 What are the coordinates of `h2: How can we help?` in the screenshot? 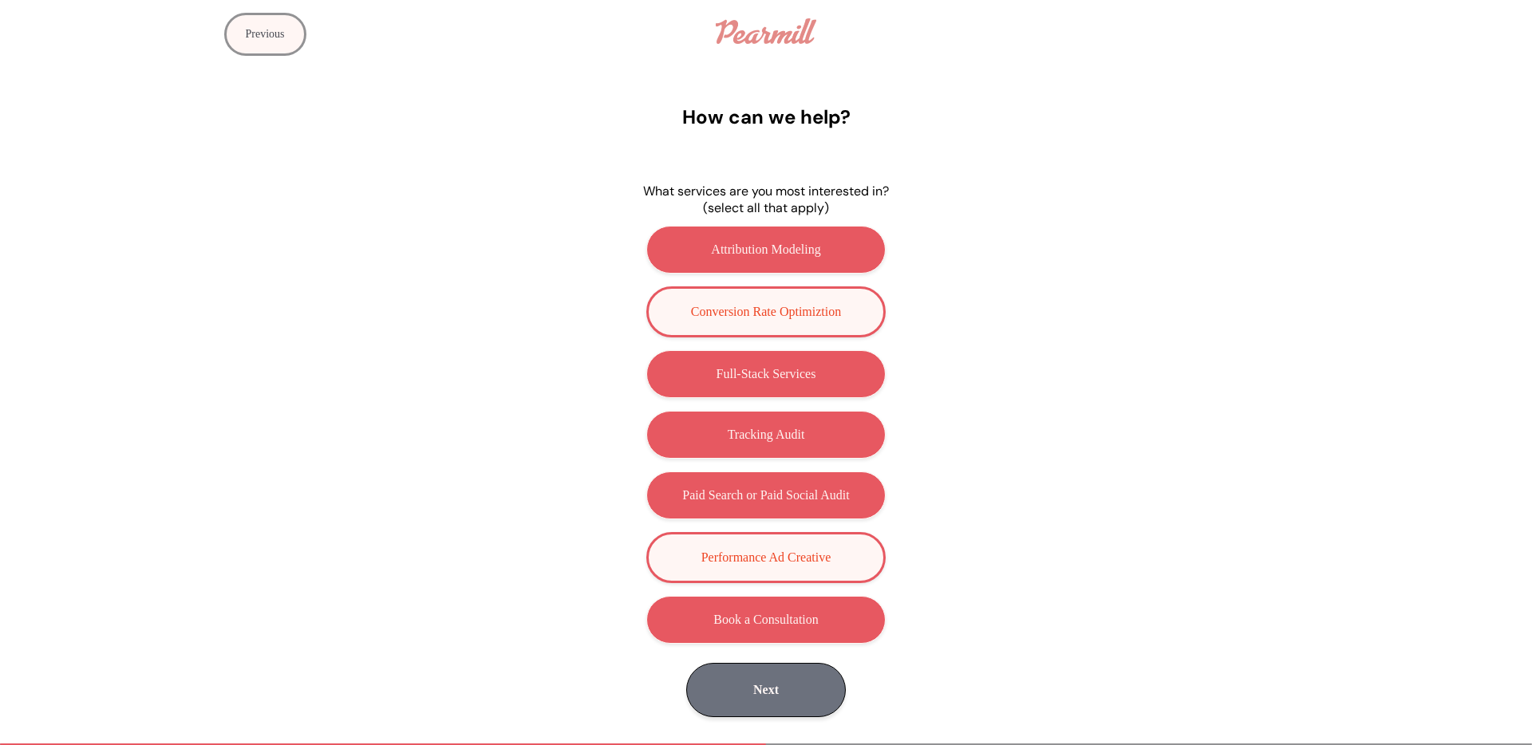 It's located at (766, 117).